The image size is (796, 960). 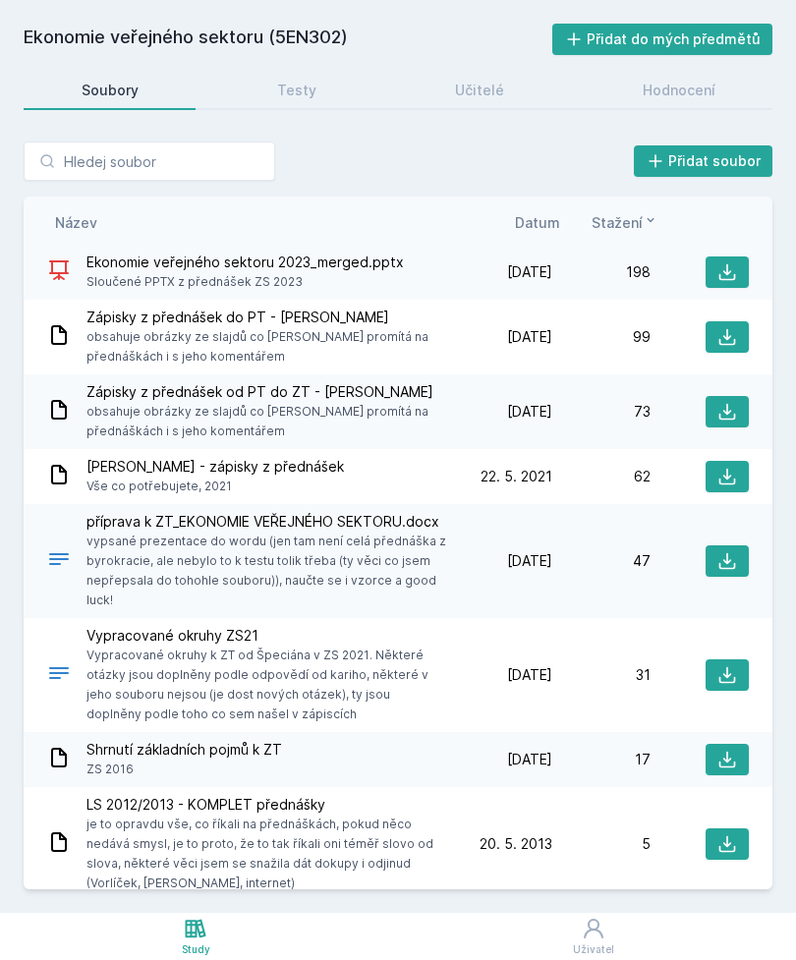 What do you see at coordinates (149, 161) in the screenshot?
I see `input: Hledej soubor` at bounding box center [149, 161].